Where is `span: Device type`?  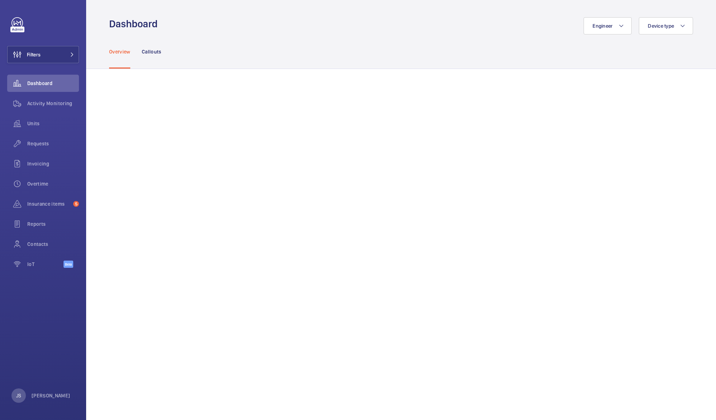
span: Device type is located at coordinates (661, 26).